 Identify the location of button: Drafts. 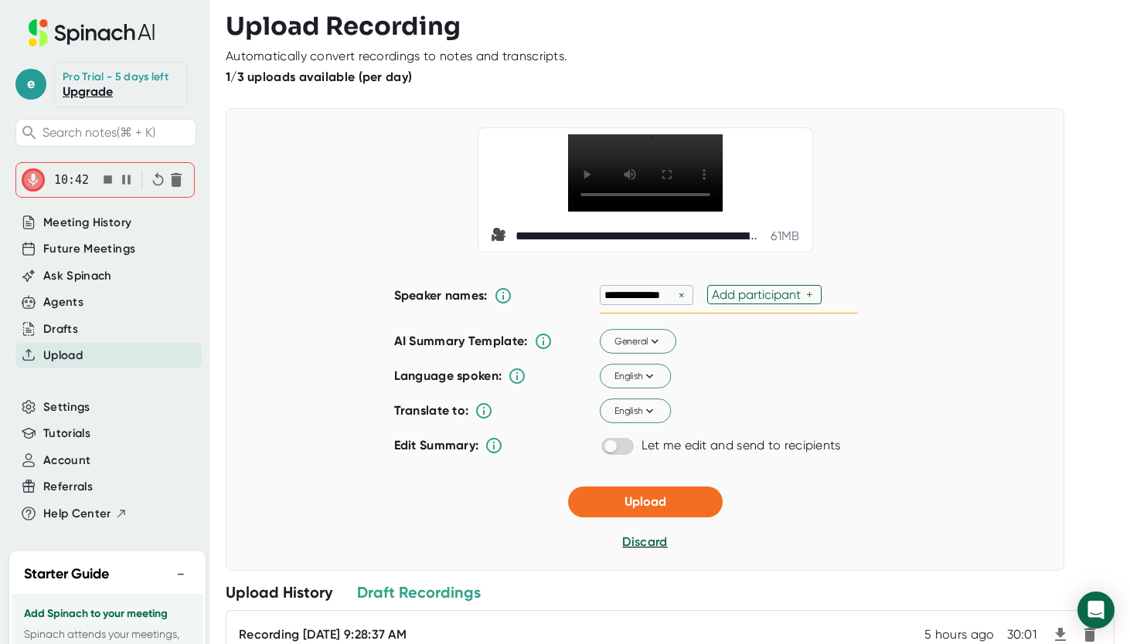
(60, 329).